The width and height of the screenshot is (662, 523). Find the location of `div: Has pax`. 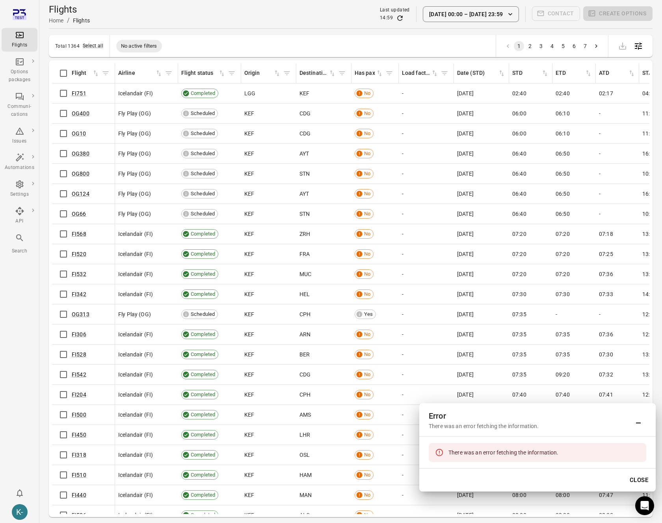

div: Has pax is located at coordinates (365, 73).